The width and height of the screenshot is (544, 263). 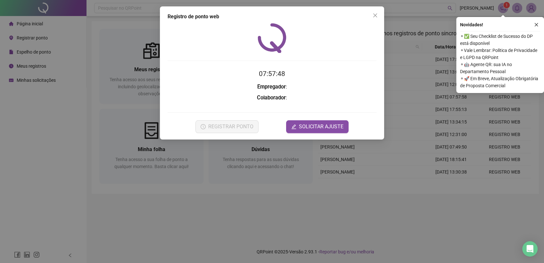 What do you see at coordinates (227, 126) in the screenshot?
I see `button: REGISTRAR PONTO` at bounding box center [227, 126].